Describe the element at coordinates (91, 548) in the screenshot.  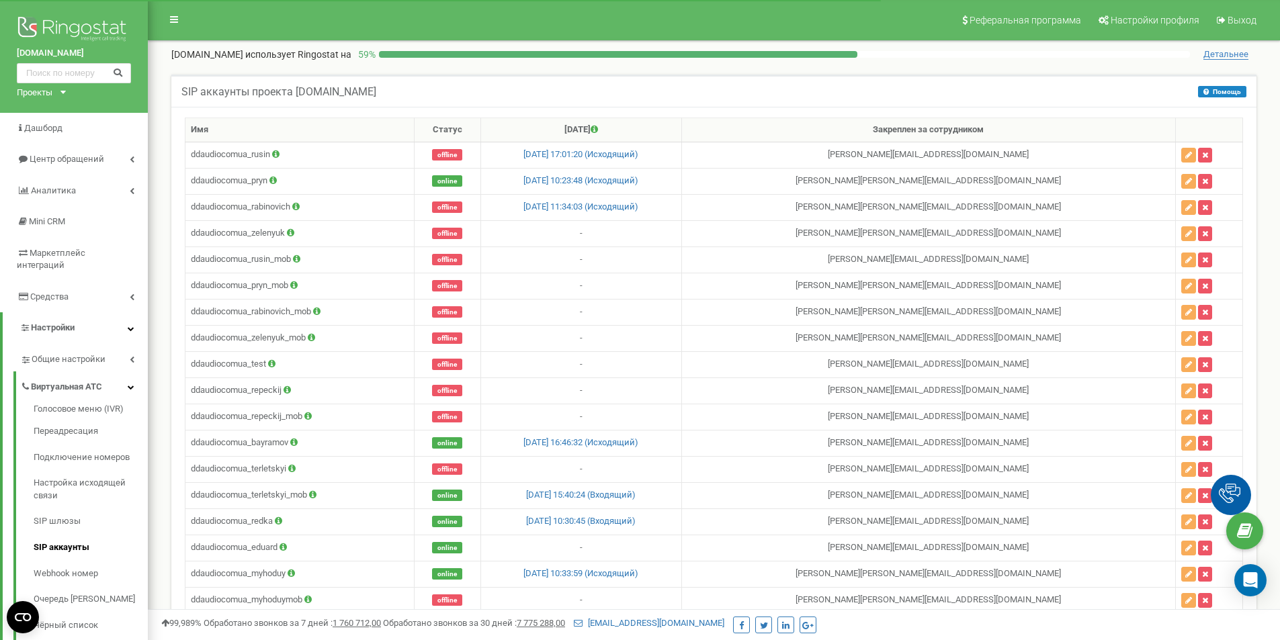
I see `a: SIP аккаунты` at that location.